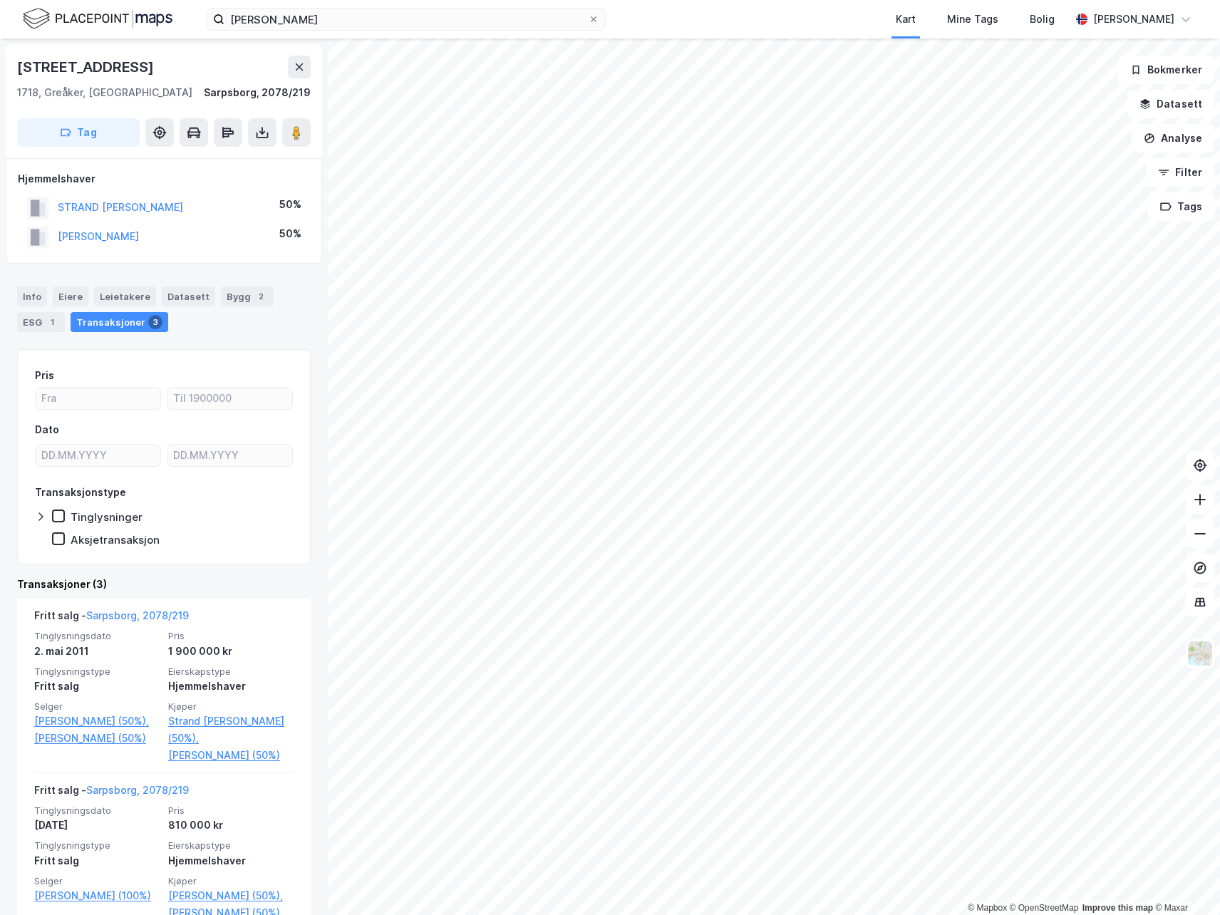 The height and width of the screenshot is (915, 1220). I want to click on a: OpenStreetMap, so click(1044, 908).